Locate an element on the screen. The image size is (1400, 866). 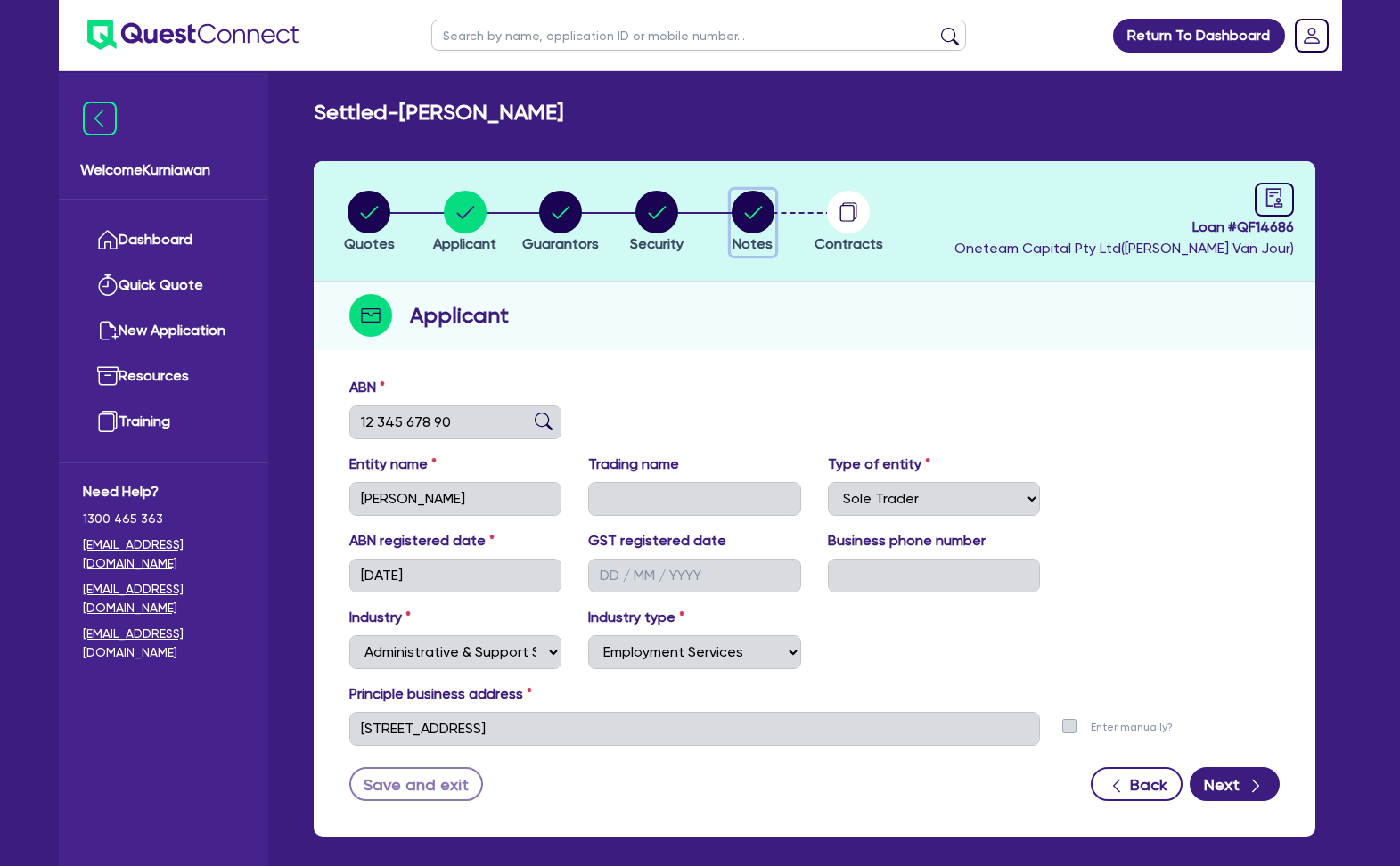
label: GST registered date is located at coordinates (657, 541).